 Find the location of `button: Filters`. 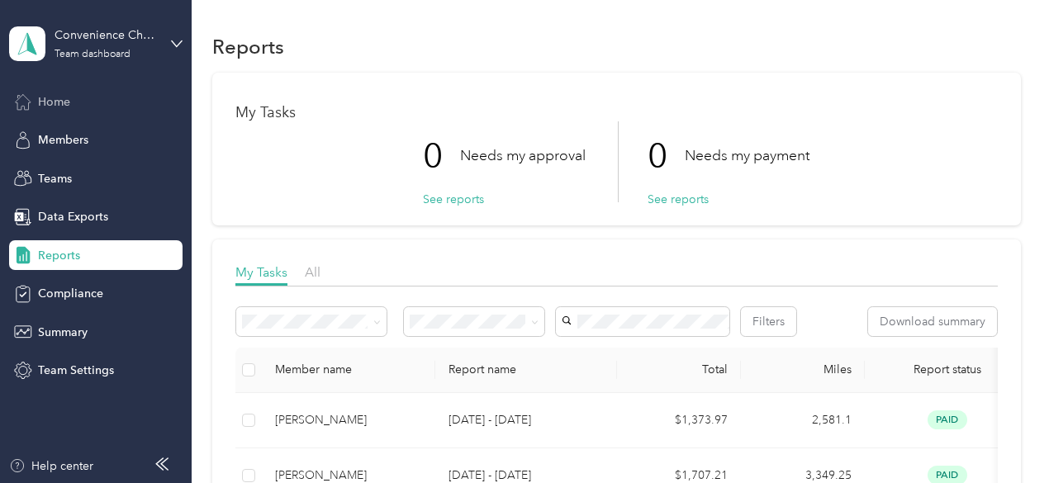

button: Filters is located at coordinates (768, 321).